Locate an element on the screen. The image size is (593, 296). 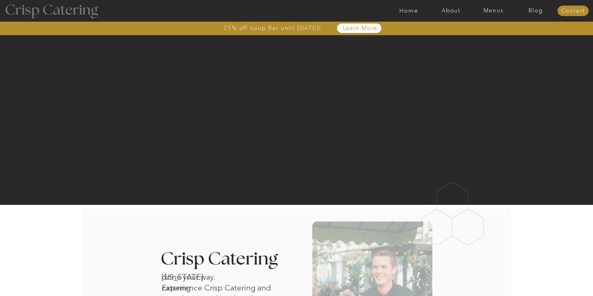
nav: Learn More is located at coordinates (360, 28).